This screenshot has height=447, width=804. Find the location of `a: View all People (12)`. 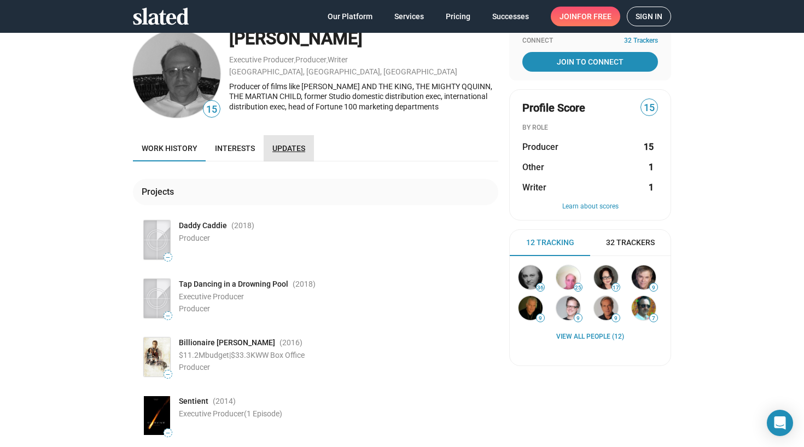

a: View all People (12) is located at coordinates (590, 337).